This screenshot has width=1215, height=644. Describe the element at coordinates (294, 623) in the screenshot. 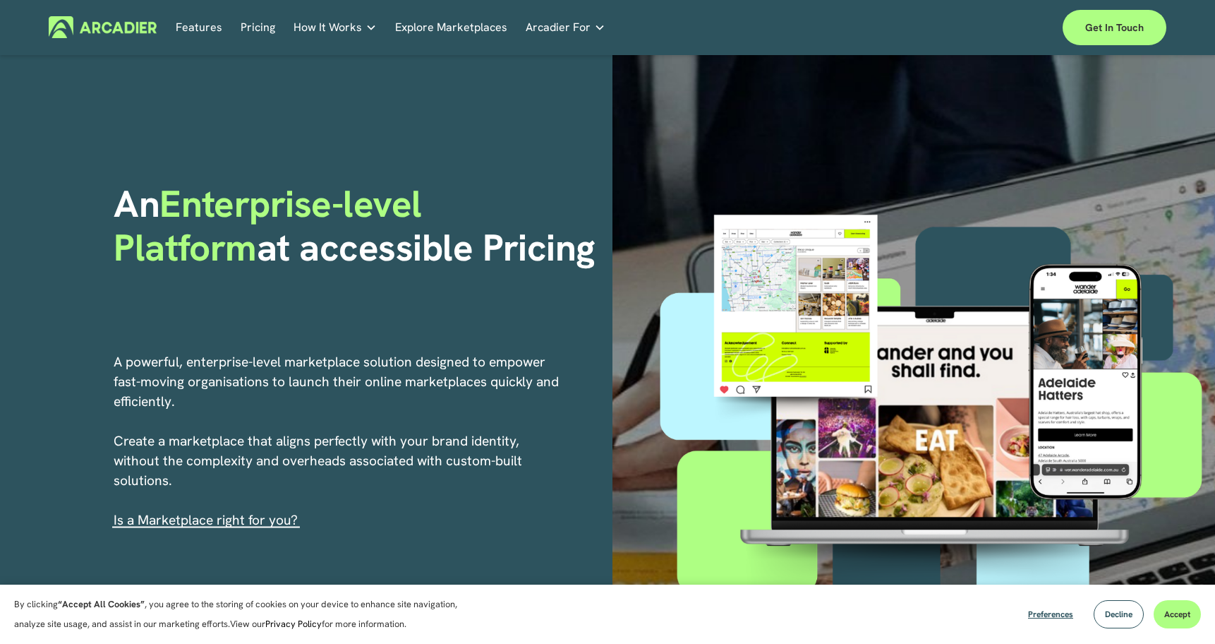

I see `a: Privacy Policy` at that location.